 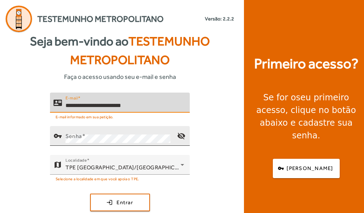 What do you see at coordinates (76, 160) in the screenshot?
I see `mat-label: Localidade` at bounding box center [76, 160].